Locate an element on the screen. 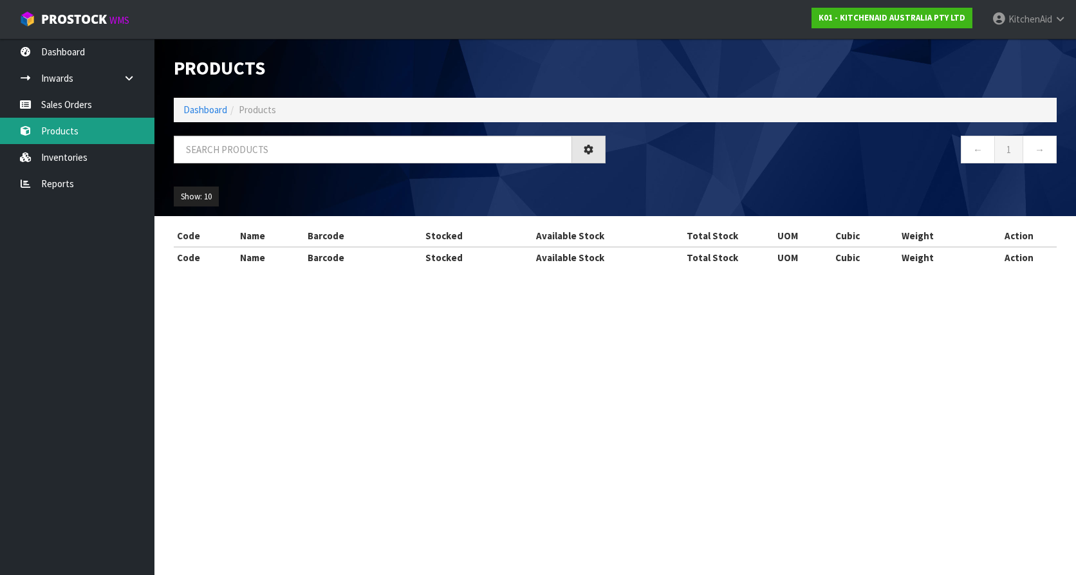 Image resolution: width=1076 pixels, height=575 pixels. img: cube-alt.png is located at coordinates (27, 19).